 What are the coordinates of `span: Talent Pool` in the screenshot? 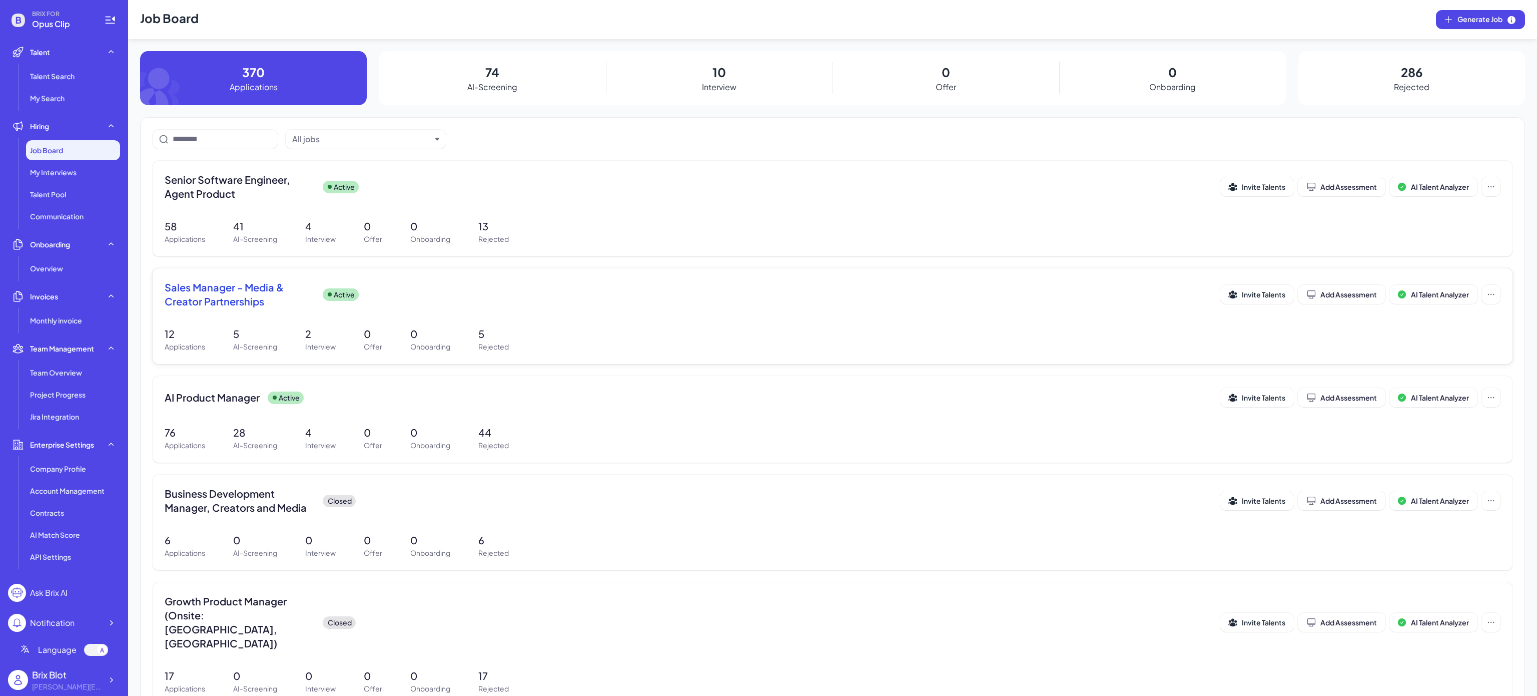 It's located at (48, 194).